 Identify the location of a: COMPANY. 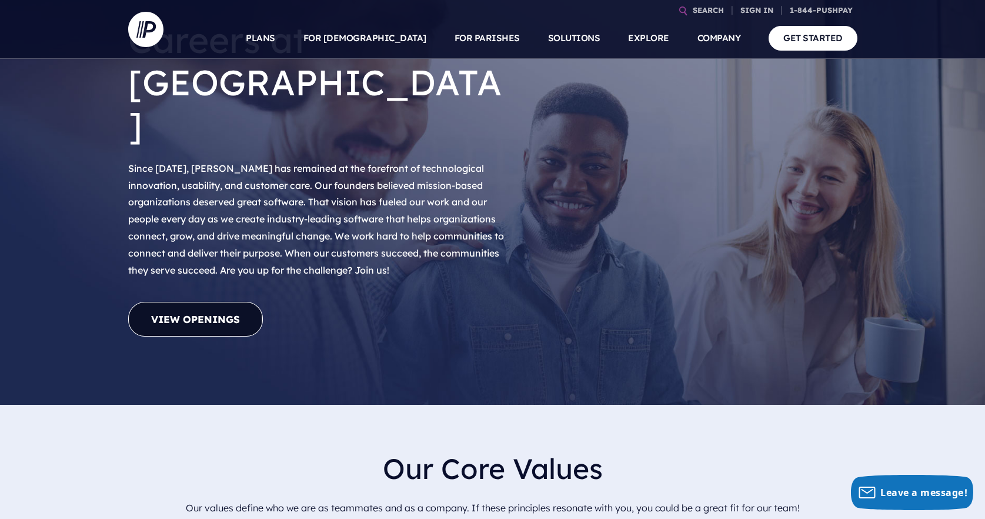
(719, 38).